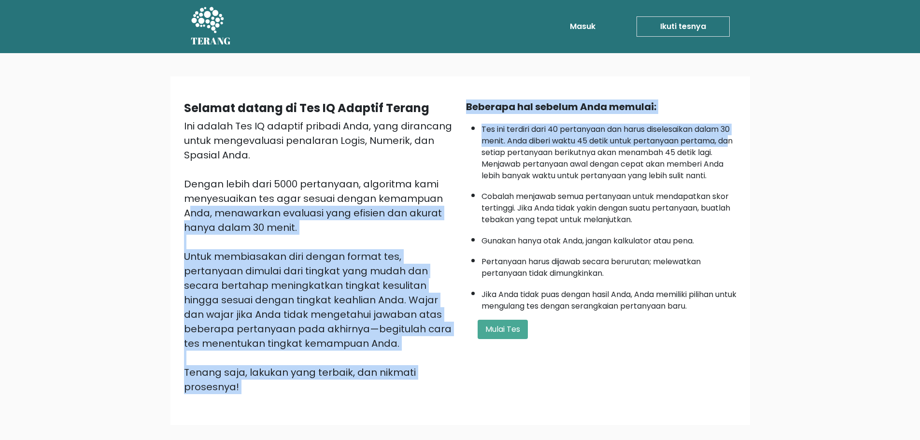  Describe the element at coordinates (318, 140) in the screenshot. I see `font: Ini adalah Tes IQ adaptif pribadi Anda, yang dirancang untuk mengevaluasi penalaran Logis, Numeri...` at that location.